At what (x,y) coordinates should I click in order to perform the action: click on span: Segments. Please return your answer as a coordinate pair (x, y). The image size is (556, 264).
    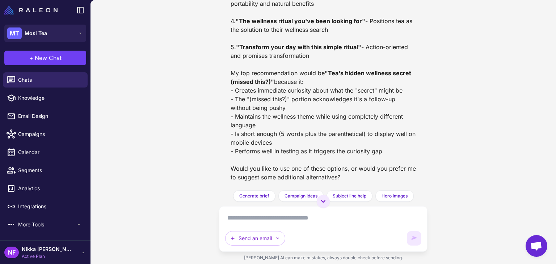
    Looking at the image, I should click on (50, 170).